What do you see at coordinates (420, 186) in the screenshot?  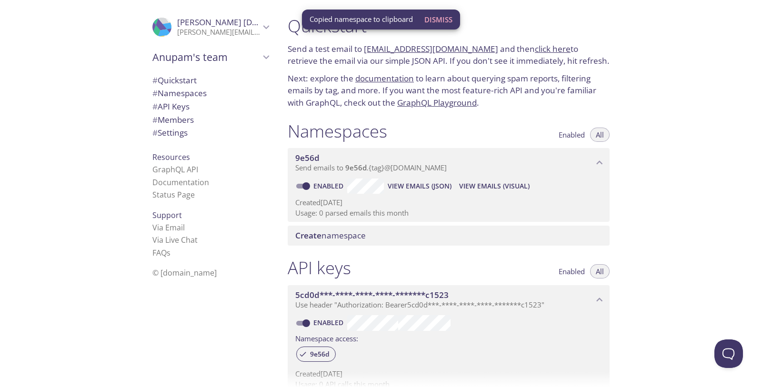 I see `span: View Emails (JSON)` at bounding box center [420, 186].